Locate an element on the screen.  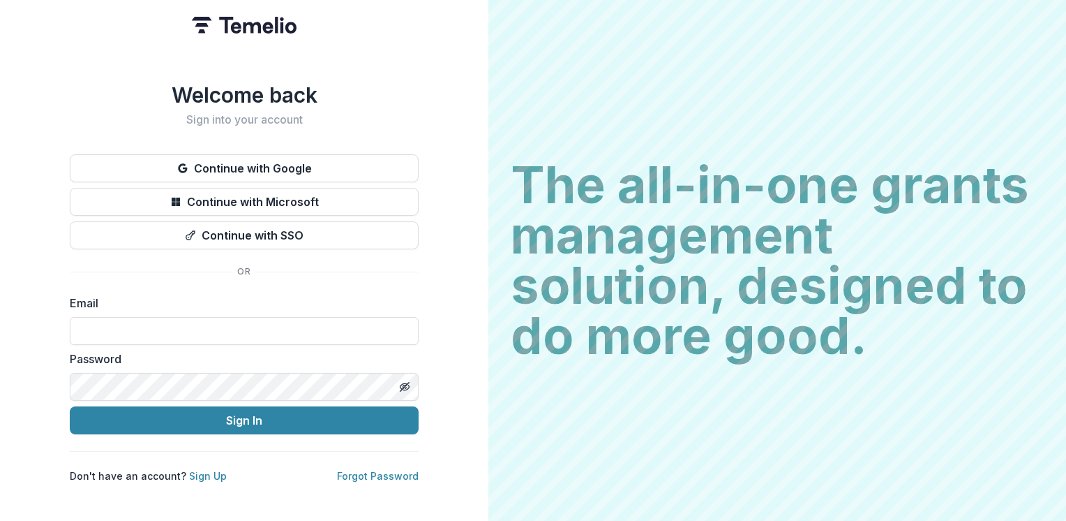
label: Email is located at coordinates (240, 303).